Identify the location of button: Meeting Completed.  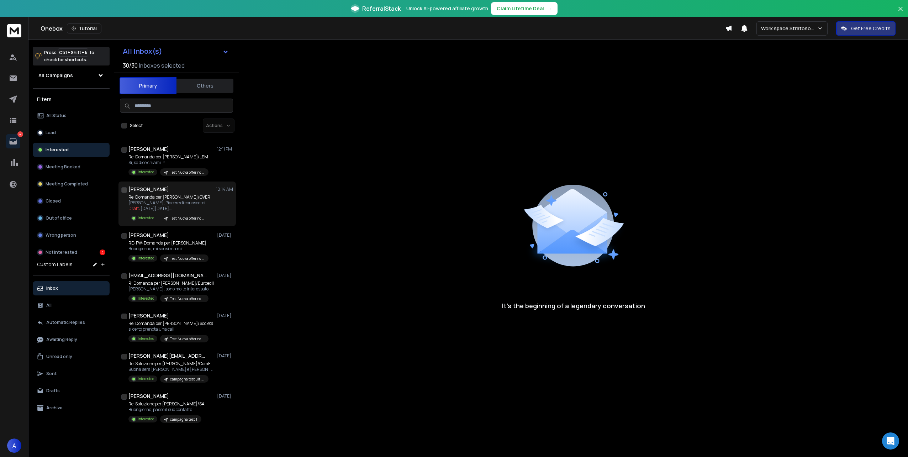
(71, 184).